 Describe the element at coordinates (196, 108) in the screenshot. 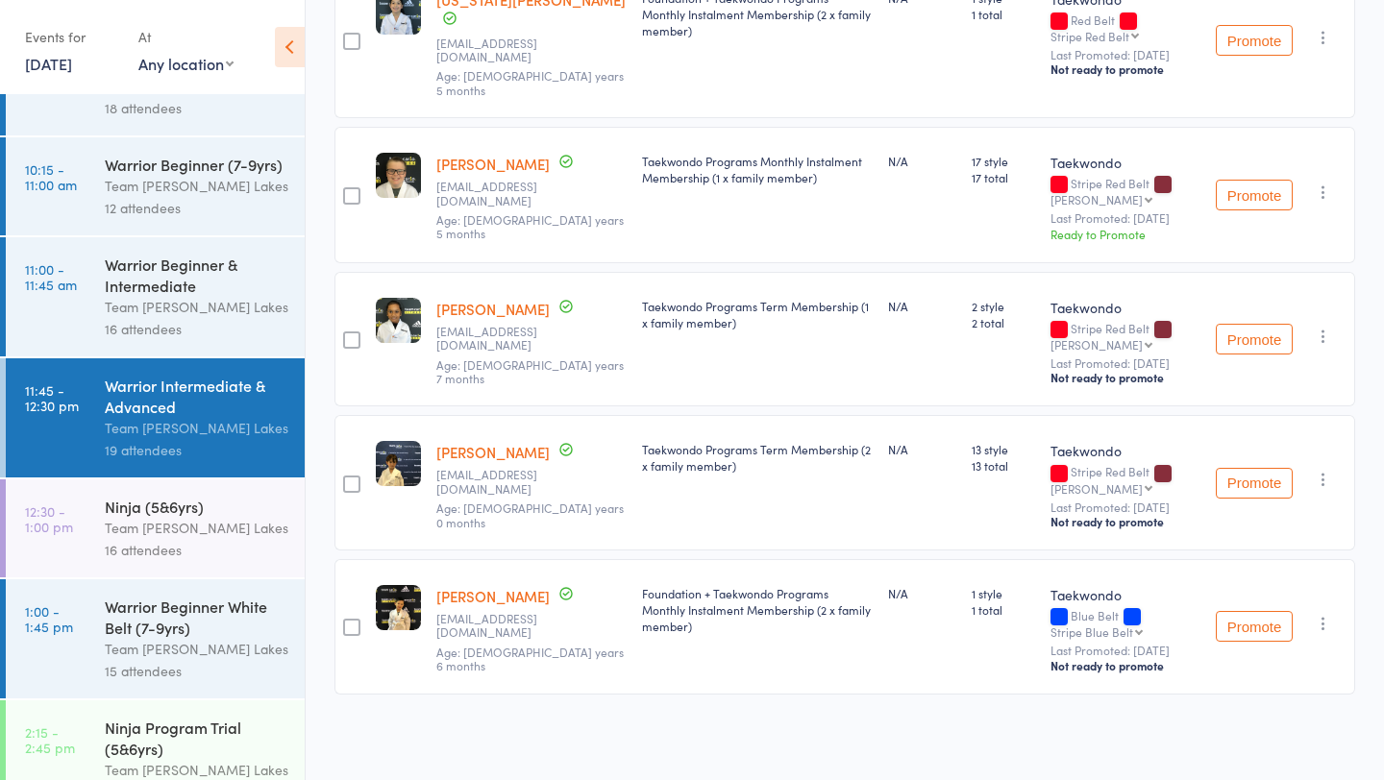

I see `div: 18 attendees` at that location.